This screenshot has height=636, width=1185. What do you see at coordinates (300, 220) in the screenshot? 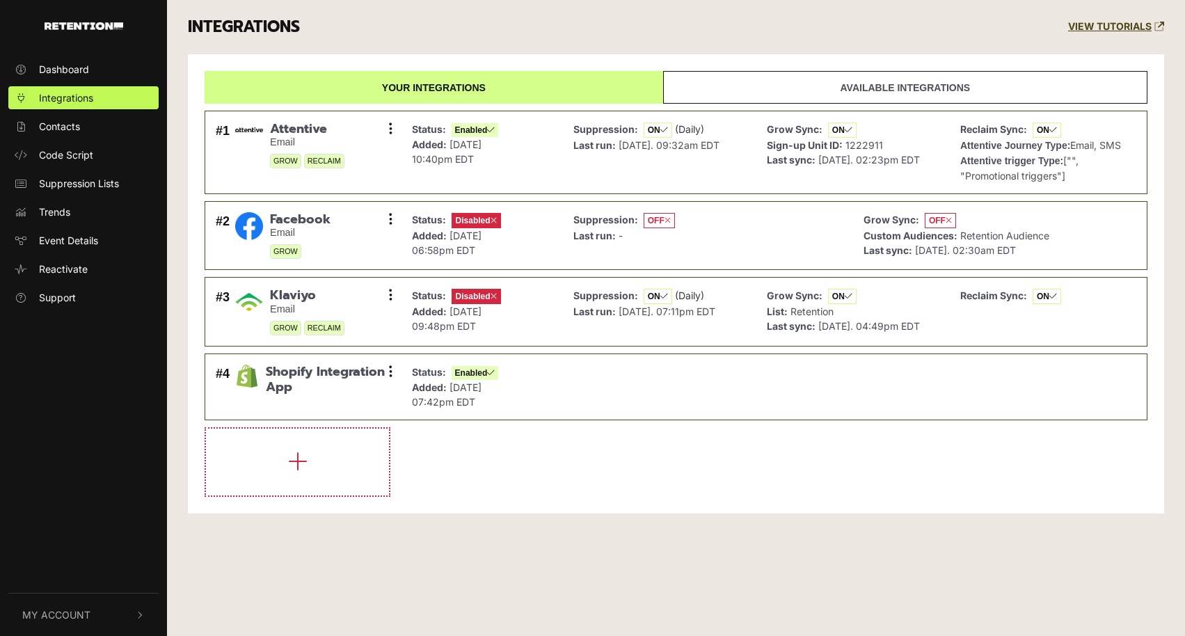
I see `span: Facebook` at bounding box center [300, 220].